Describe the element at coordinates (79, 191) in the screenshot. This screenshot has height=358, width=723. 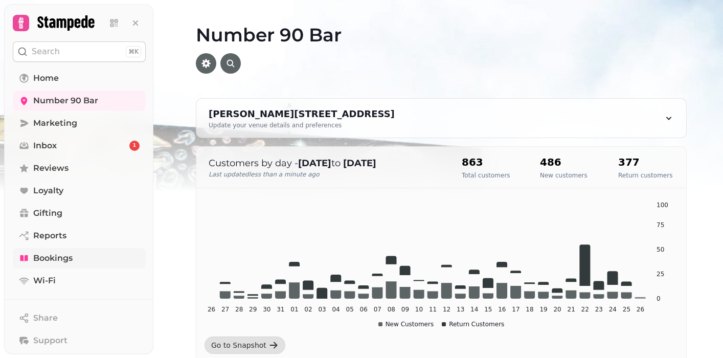
I see `a: Loyalty` at that location.